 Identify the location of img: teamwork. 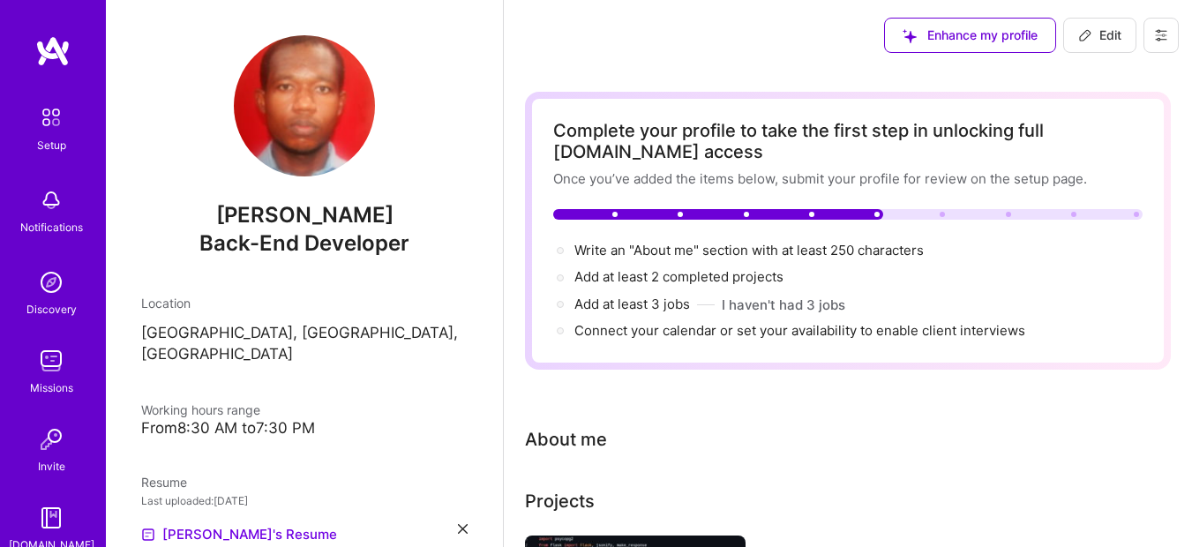
(51, 361).